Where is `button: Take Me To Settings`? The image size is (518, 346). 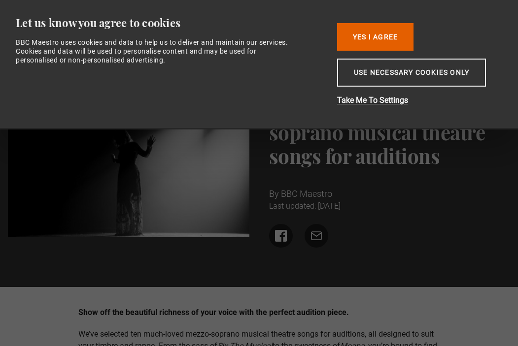 button: Take Me To Settings is located at coordinates (416, 100).